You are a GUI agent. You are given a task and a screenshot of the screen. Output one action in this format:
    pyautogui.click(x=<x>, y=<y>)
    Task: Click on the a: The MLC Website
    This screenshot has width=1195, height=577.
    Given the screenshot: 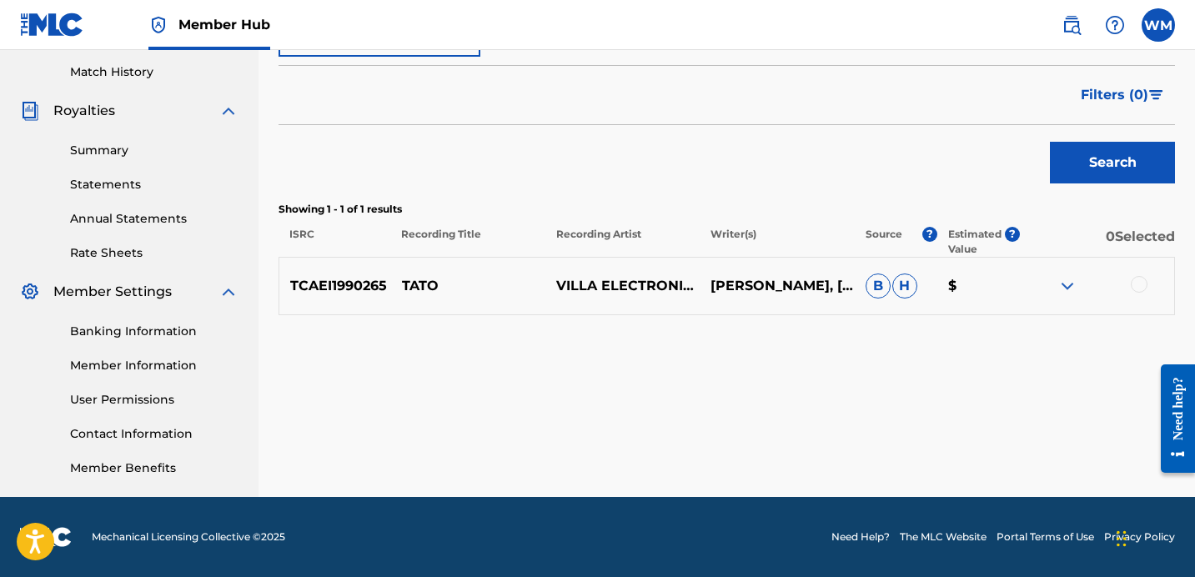 What is the action you would take?
    pyautogui.click(x=943, y=537)
    